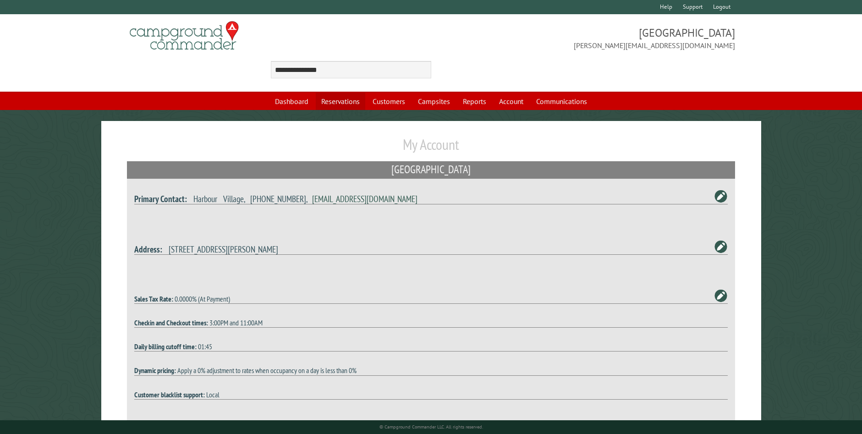 The height and width of the screenshot is (434, 862). What do you see at coordinates (205, 346) in the screenshot?
I see `span: 01:45` at bounding box center [205, 346].